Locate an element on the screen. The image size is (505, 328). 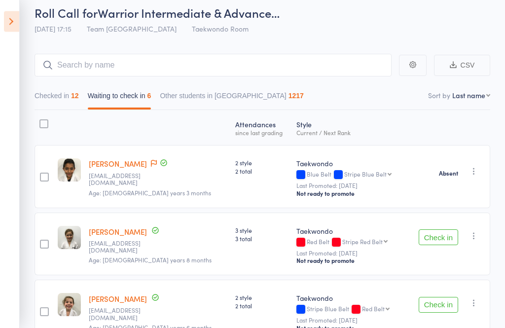
div: Atten­dances is located at coordinates (262, 128).